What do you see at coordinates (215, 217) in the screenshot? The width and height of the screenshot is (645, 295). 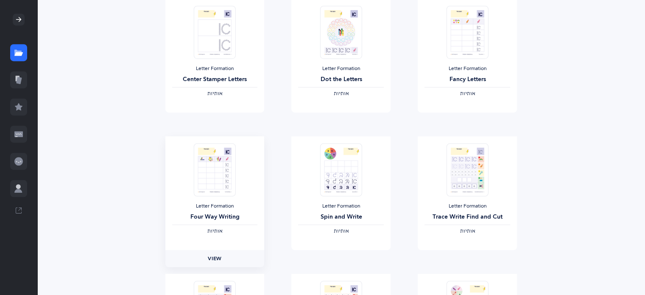 I see `div: Four Way Writing` at bounding box center [215, 217].